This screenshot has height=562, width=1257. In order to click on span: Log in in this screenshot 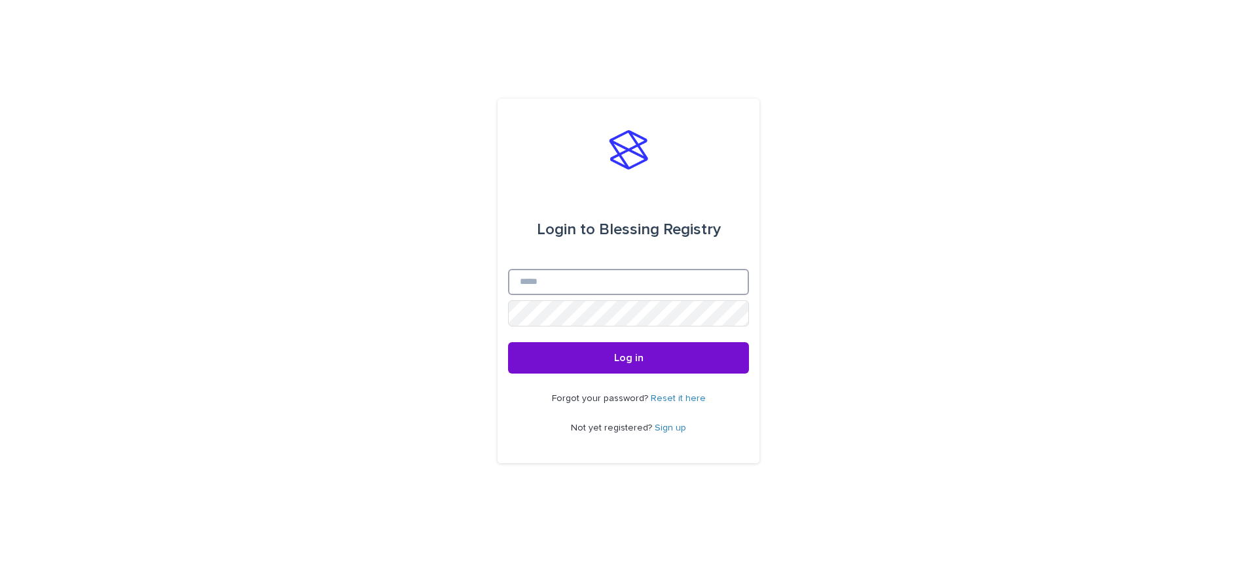, I will do `click(629, 358)`.